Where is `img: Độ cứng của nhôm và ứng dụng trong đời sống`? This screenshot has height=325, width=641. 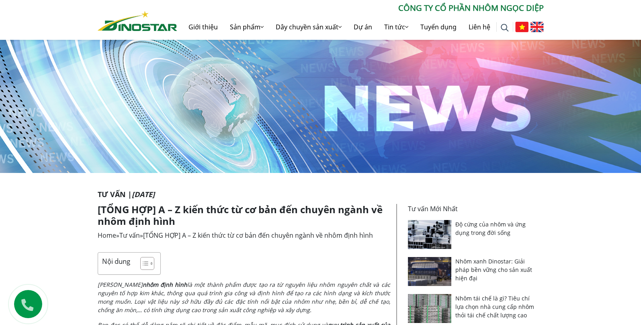 img: Độ cứng của nhôm và ứng dụng trong đời sống is located at coordinates (430, 234).